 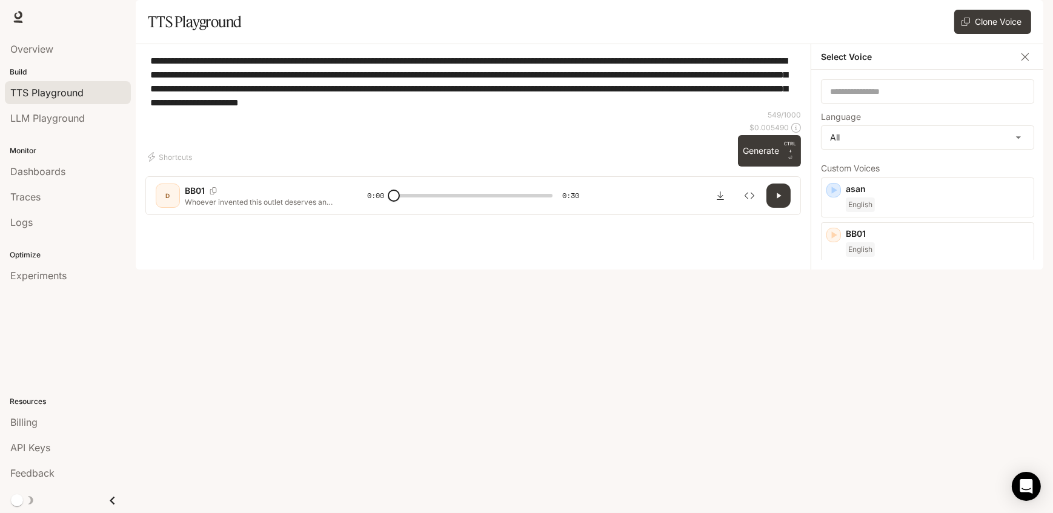 I want to click on p: Whoever invented this outlet deserves an award! No more crawling behind the couch or moving bulky..., so click(x=261, y=202).